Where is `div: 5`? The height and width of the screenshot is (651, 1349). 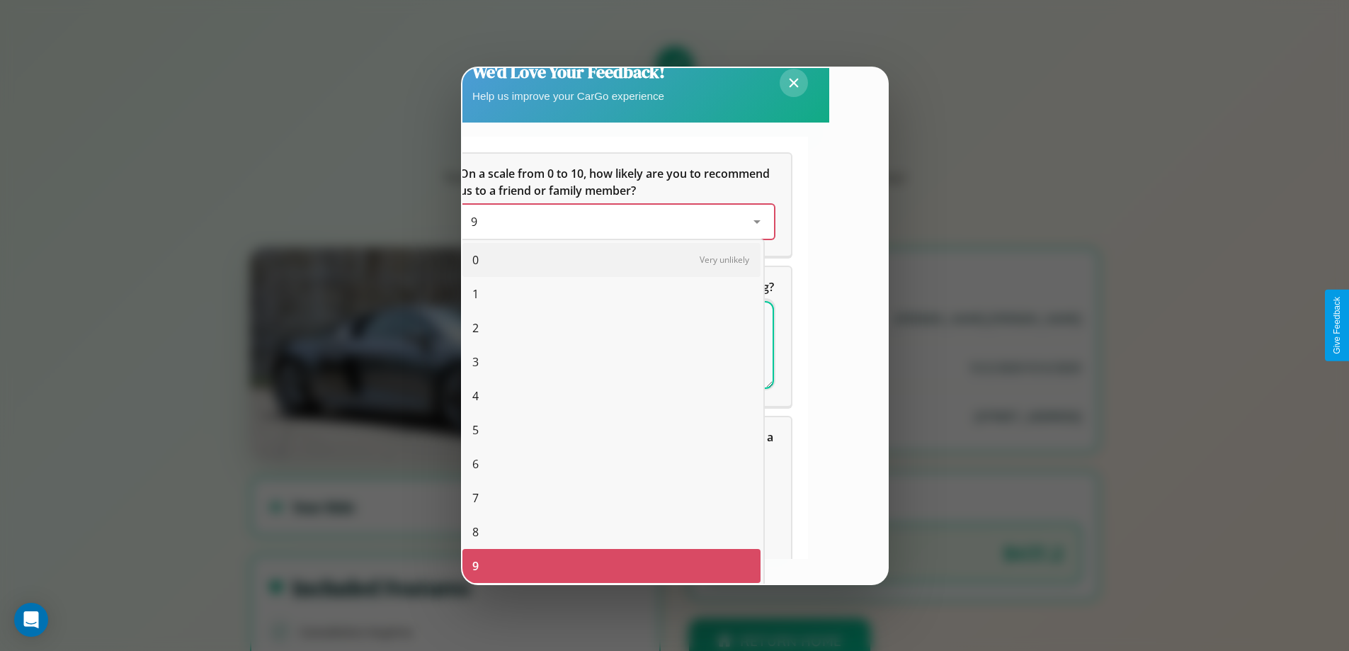
div: 5 is located at coordinates (611, 430).